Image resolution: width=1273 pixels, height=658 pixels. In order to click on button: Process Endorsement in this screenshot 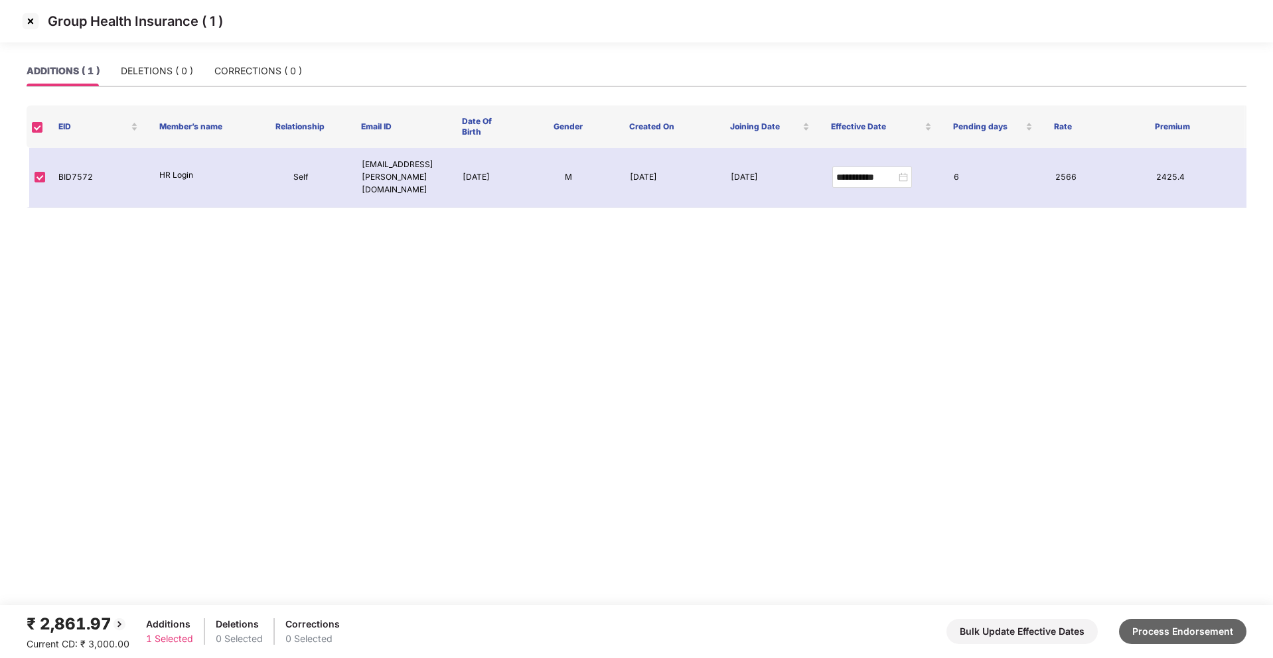, I will do `click(1183, 632)`.